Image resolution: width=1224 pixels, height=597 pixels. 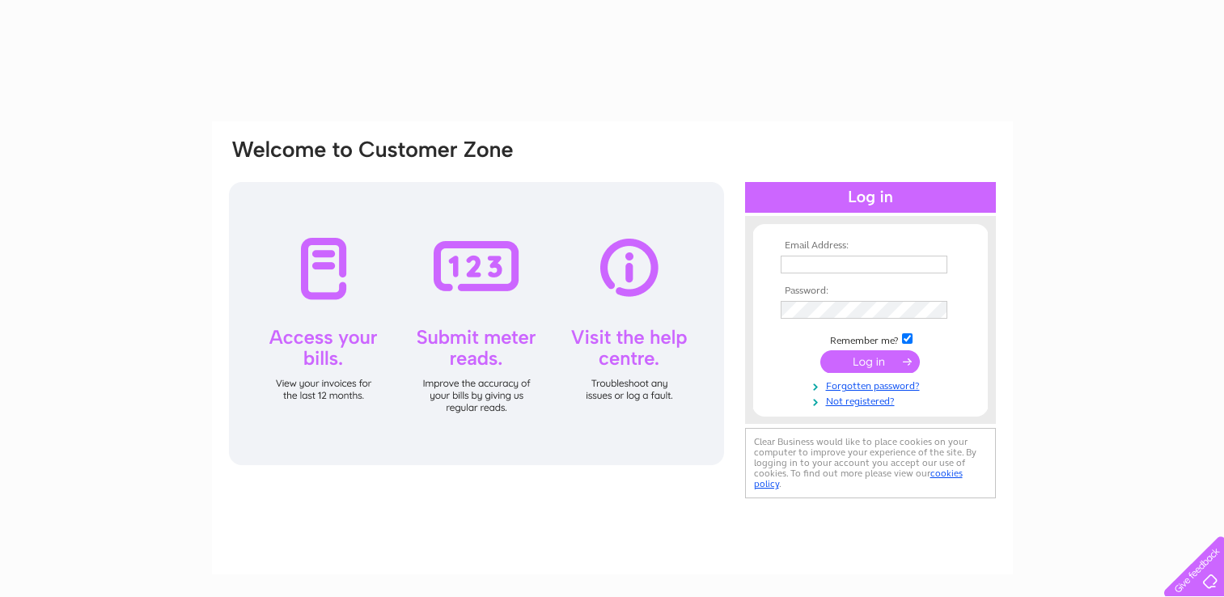 I want to click on td: Remember me?, so click(x=871, y=339).